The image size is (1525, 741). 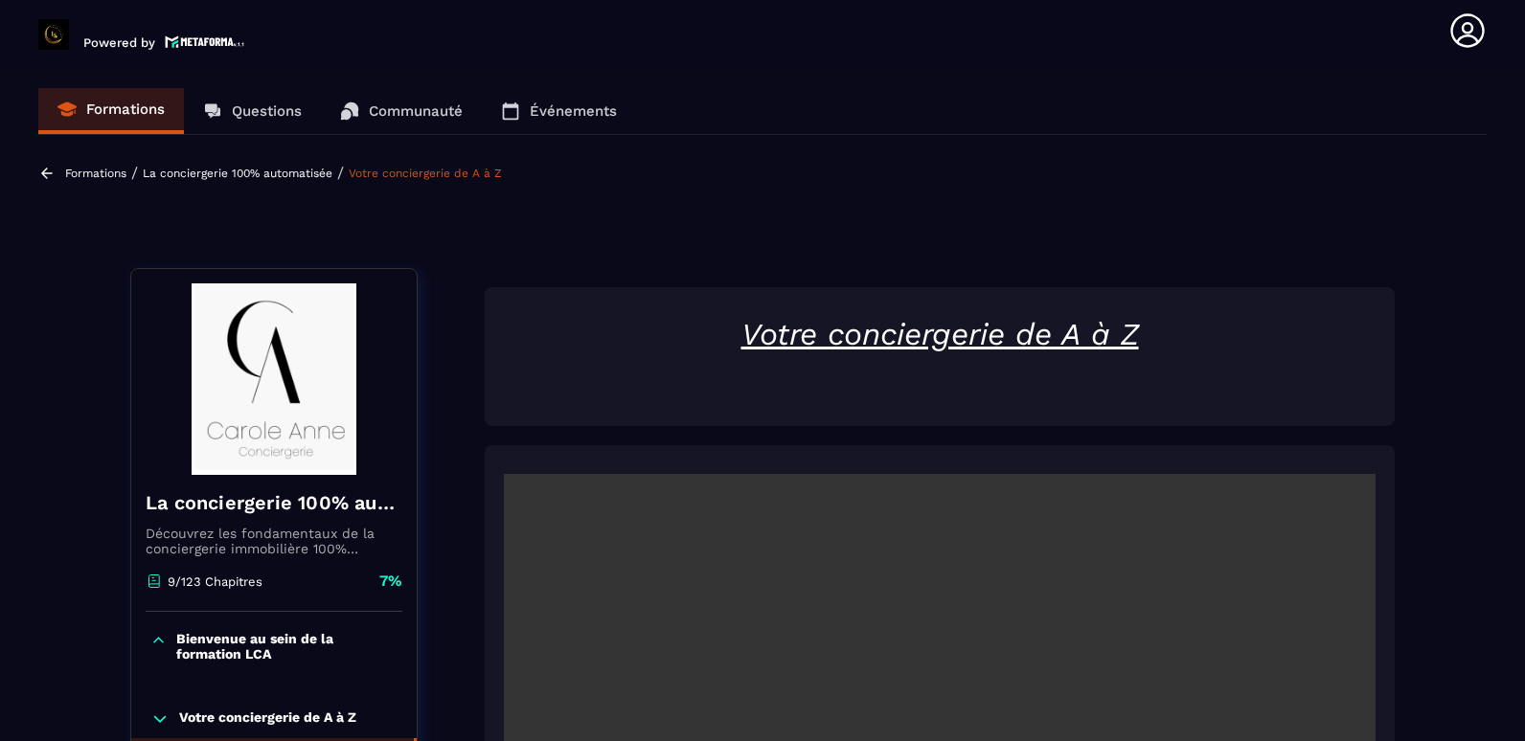 I want to click on p: Powered by, so click(x=119, y=42).